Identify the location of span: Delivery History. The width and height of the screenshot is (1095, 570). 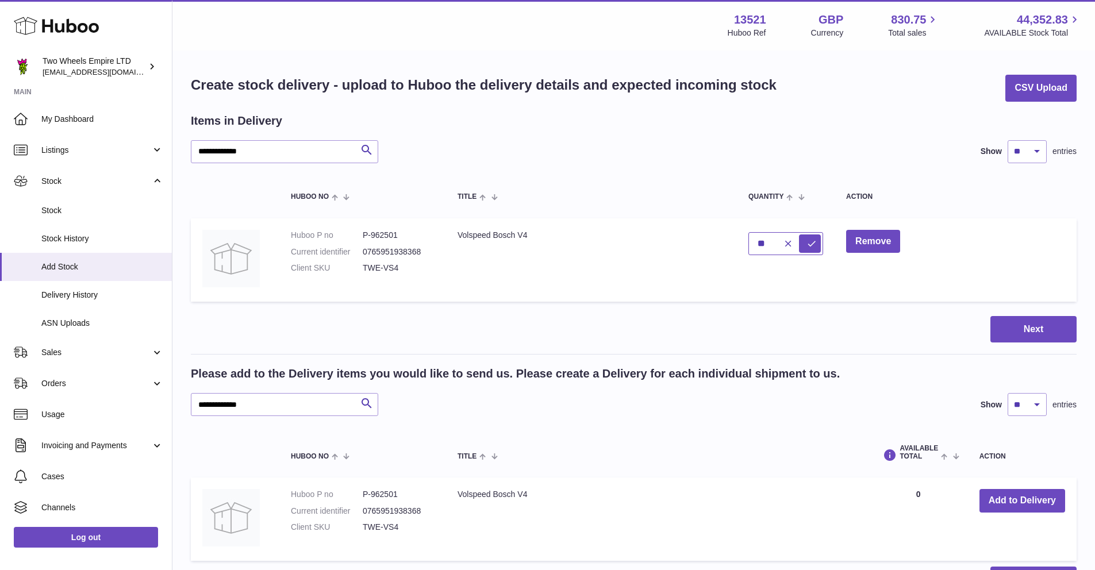
(102, 295).